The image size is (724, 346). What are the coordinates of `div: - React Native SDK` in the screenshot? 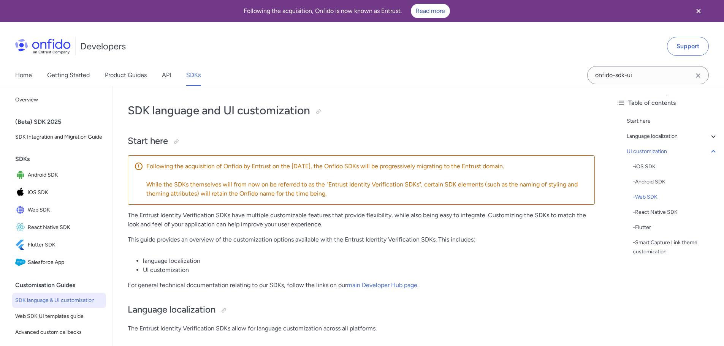 It's located at (675, 212).